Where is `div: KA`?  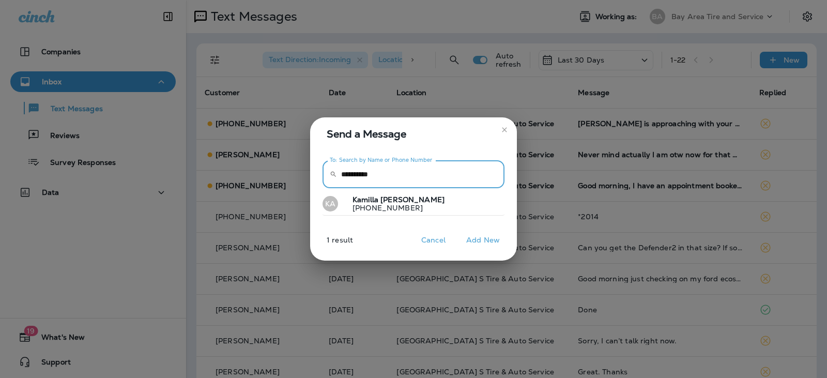
div: KA is located at coordinates (330, 204).